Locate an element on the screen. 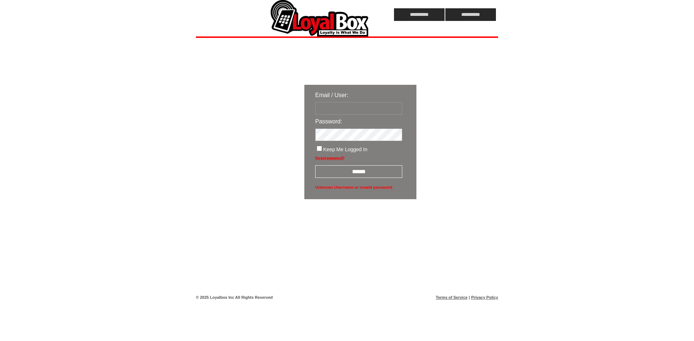 Image resolution: width=694 pixels, height=341 pixels. img: transparent.png is located at coordinates (455, 222).